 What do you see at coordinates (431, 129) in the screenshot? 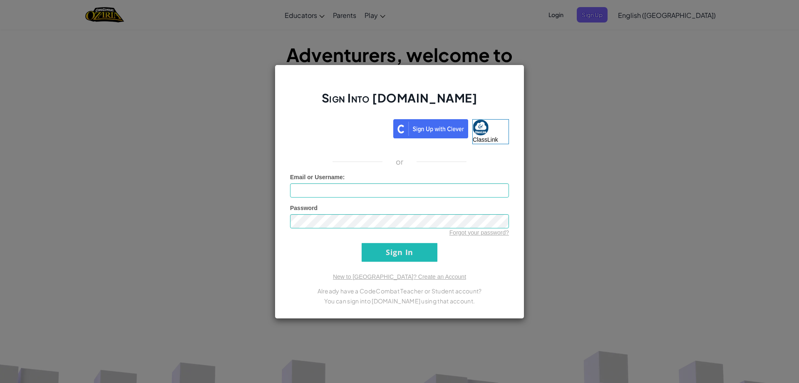
I see `img: clever_sso_button@2x.png` at bounding box center [431, 129].